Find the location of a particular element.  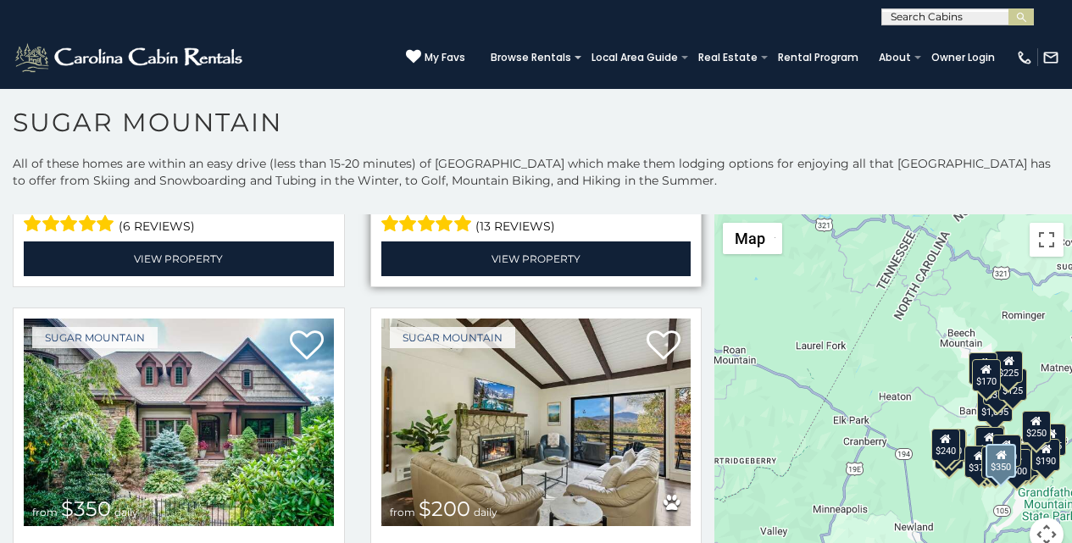

button: Toggle fullscreen view is located at coordinates (1046, 240).